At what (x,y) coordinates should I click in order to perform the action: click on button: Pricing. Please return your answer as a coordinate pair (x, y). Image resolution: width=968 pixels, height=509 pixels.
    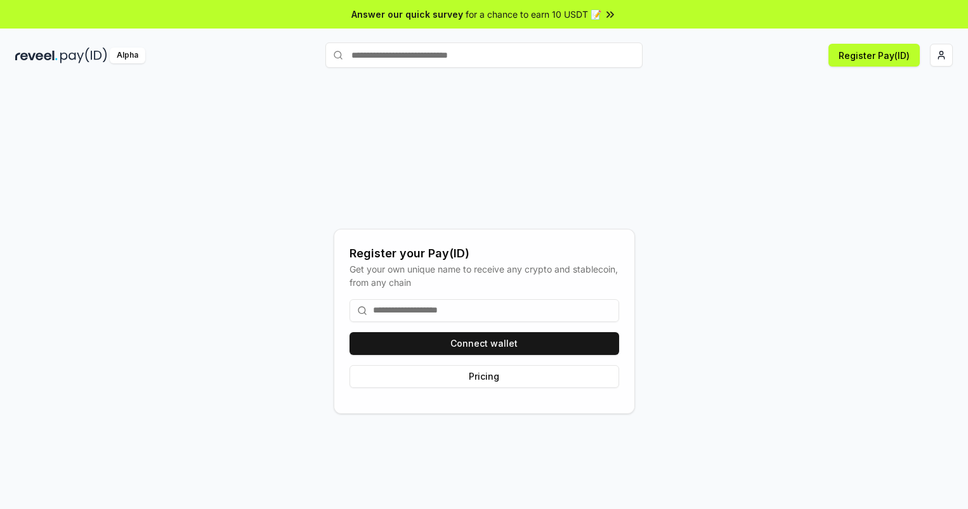
    Looking at the image, I should click on (484, 377).